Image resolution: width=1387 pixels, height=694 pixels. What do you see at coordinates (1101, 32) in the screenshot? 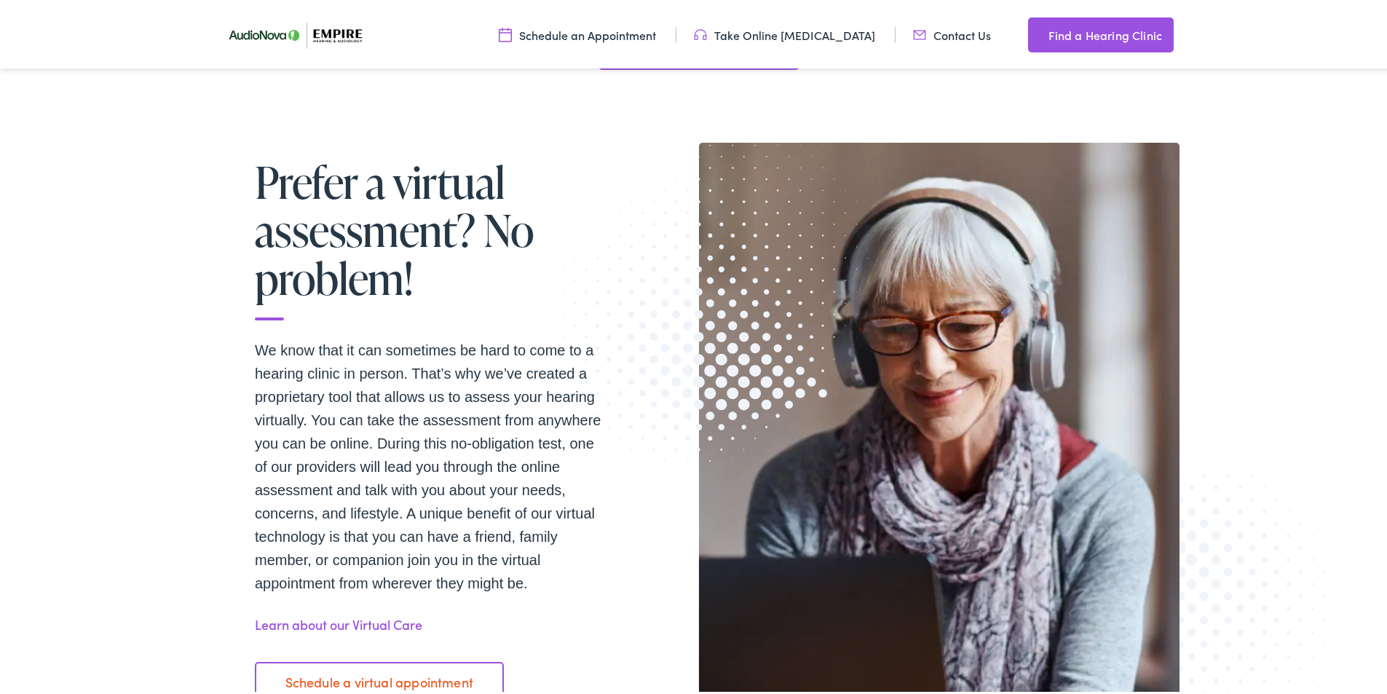
I see `a: Find a Hearing Clinic` at bounding box center [1101, 32].